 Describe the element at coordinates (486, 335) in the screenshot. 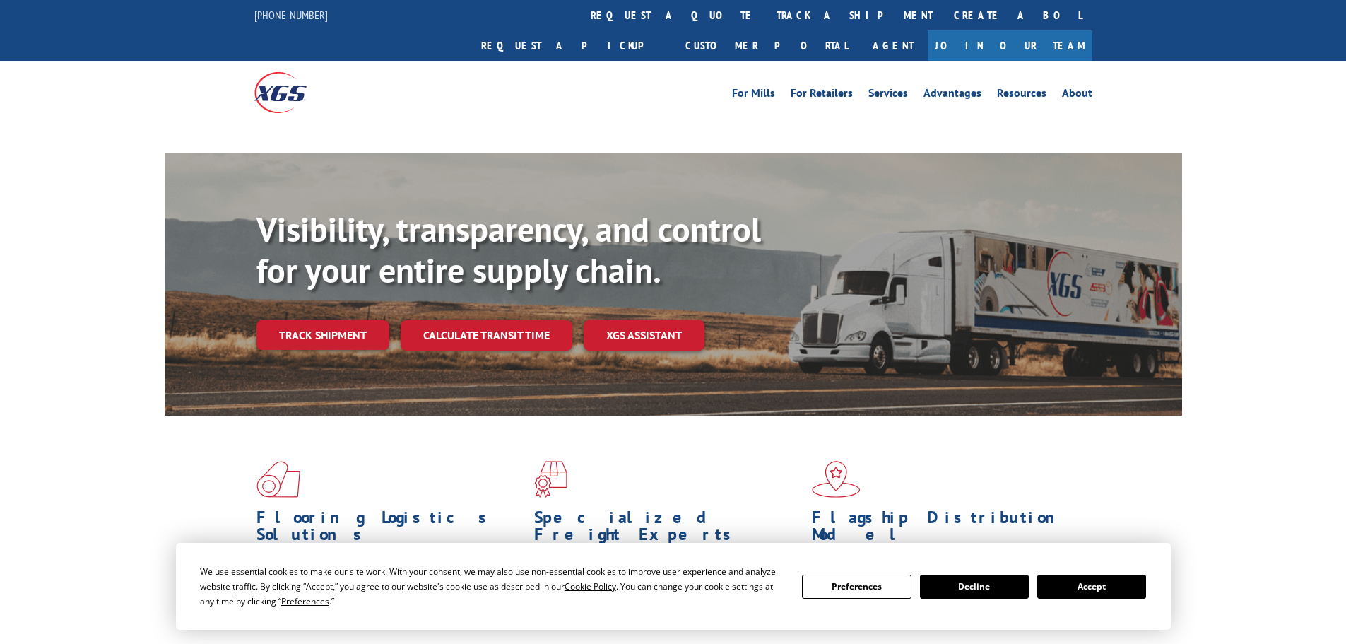

I see `a: Calculate transit time` at that location.